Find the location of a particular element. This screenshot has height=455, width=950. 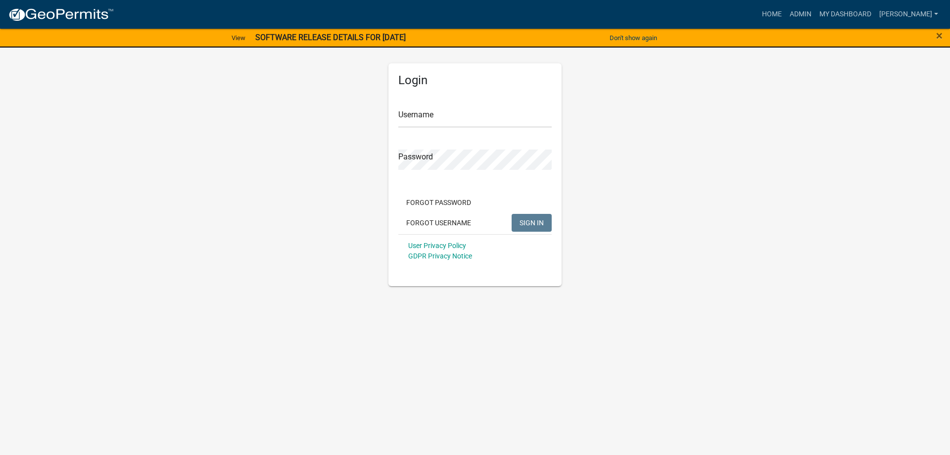

button: Don't show again is located at coordinates (633, 38).